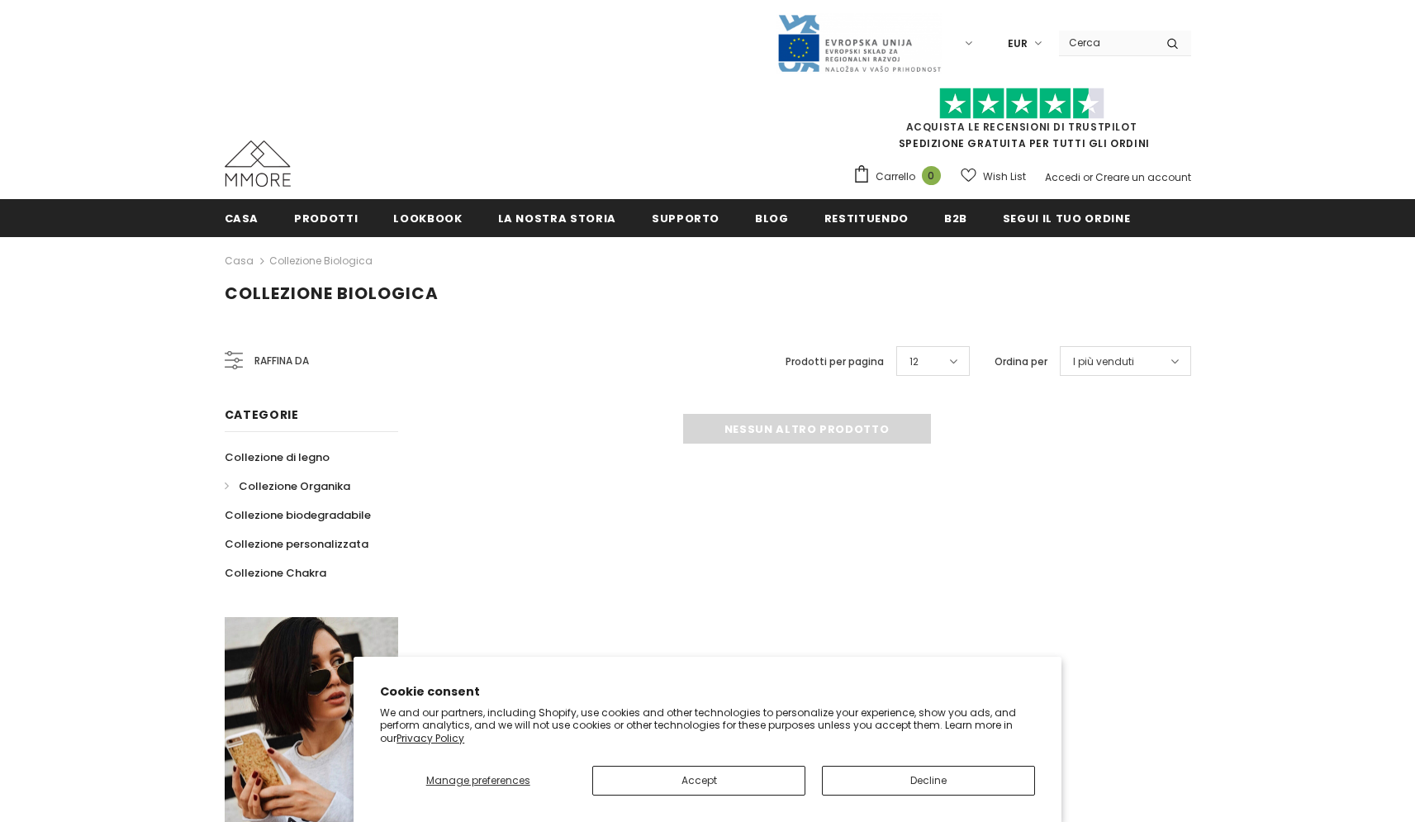 The image size is (1415, 822). Describe the element at coordinates (282, 361) in the screenshot. I see `span: Raffina da` at that location.